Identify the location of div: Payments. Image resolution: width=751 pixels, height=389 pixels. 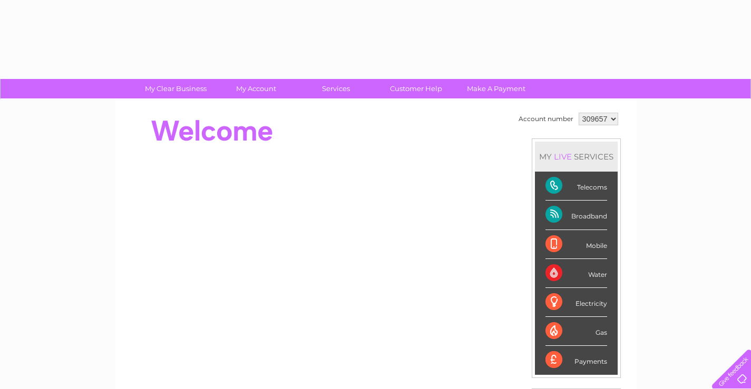
(576, 360).